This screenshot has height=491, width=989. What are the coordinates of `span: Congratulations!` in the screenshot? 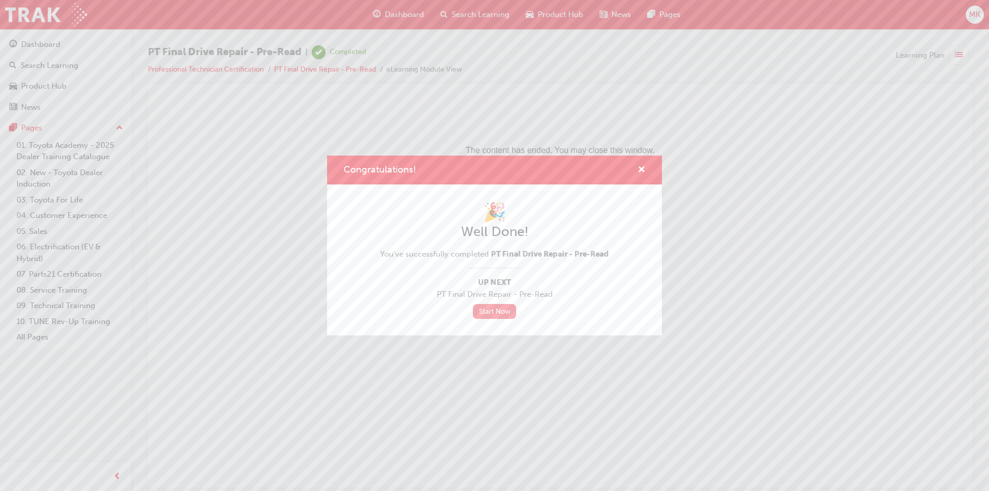 It's located at (379, 169).